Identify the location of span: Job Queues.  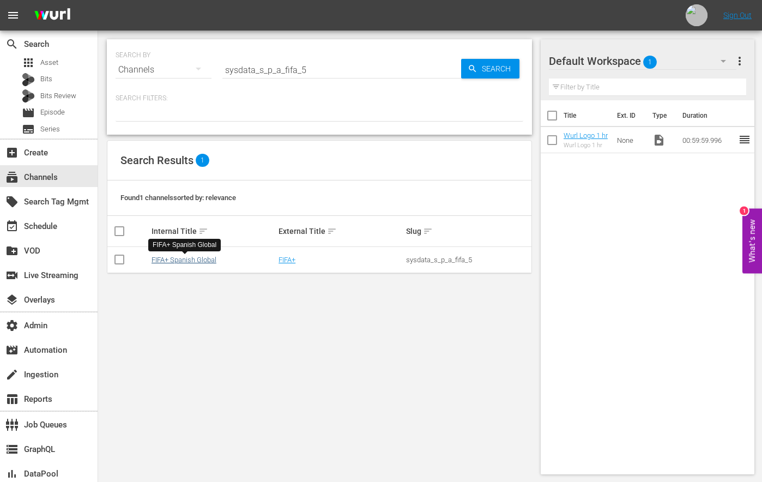
(12, 424).